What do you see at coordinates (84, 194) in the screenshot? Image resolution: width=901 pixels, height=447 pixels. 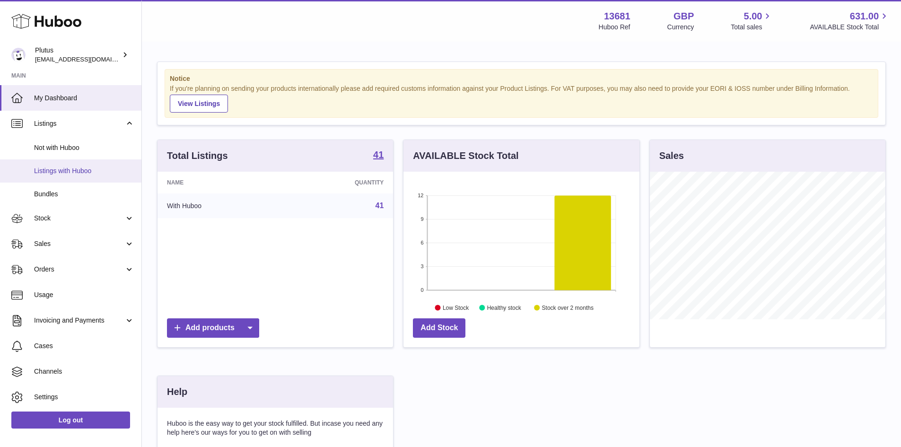 I see `span: Bundles` at bounding box center [84, 194].